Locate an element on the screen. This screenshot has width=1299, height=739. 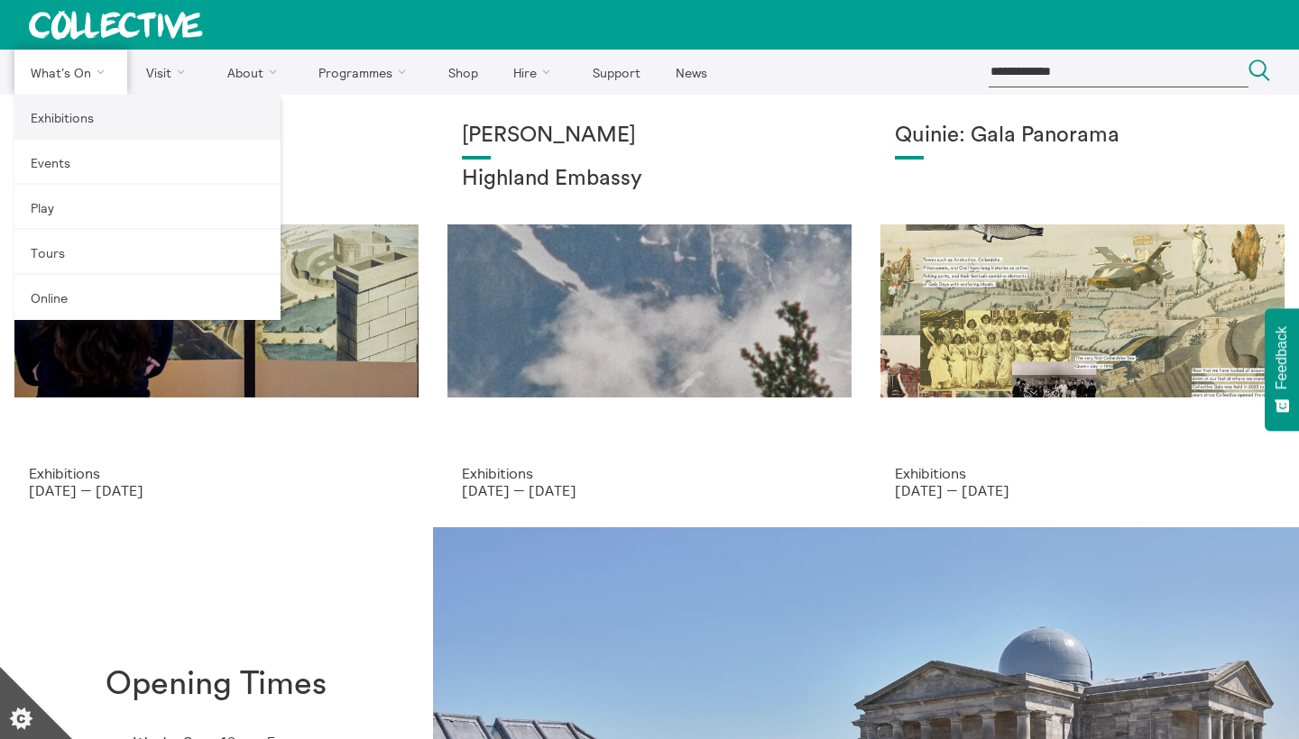
a: Support is located at coordinates (616, 72).